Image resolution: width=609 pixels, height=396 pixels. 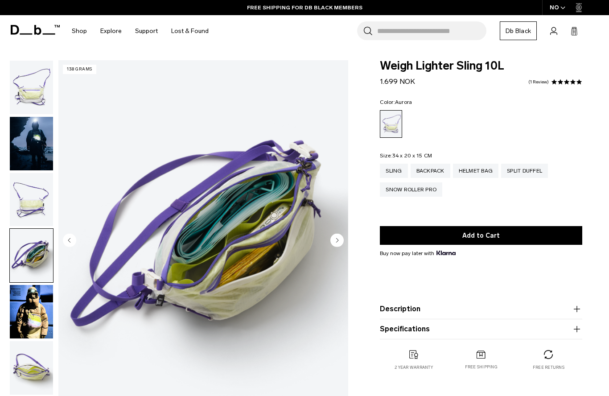 I want to click on button: Weigh Lighter Sling 10L Aurora, so click(x=31, y=312).